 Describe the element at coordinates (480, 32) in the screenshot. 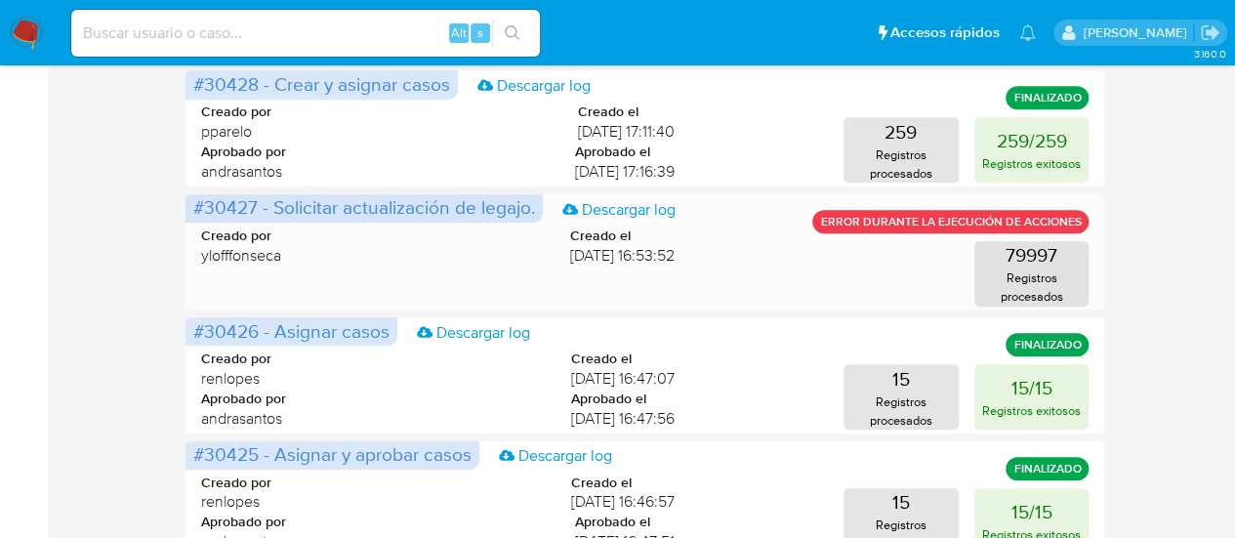

I see `span: s` at that location.